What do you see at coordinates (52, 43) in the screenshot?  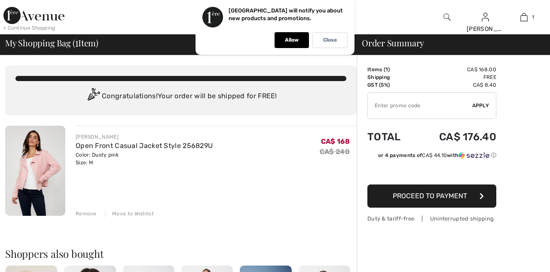 I see `span: My Shopping Bag ( Item)` at bounding box center [52, 43].